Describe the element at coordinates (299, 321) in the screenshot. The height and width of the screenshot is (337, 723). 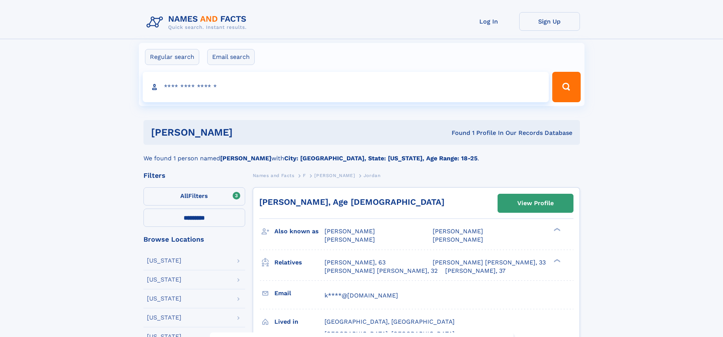
I see `h3: Lived in` at that location.